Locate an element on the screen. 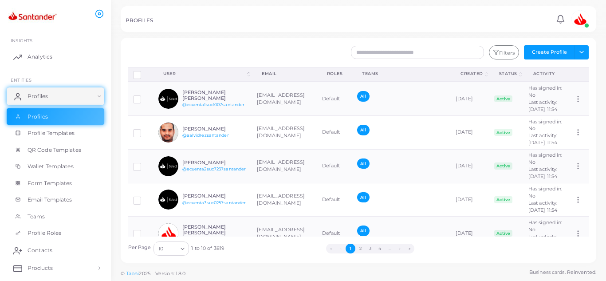  span: 1 to 10 of 3819 is located at coordinates (208, 248).